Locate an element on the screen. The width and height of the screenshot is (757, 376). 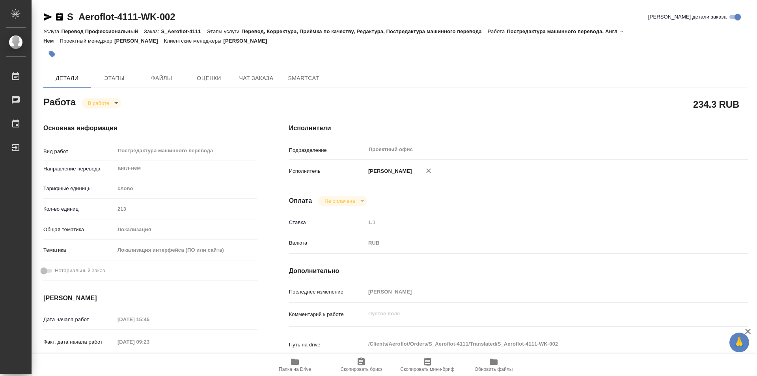
p: Кол-во единиц is located at coordinates (79, 209).